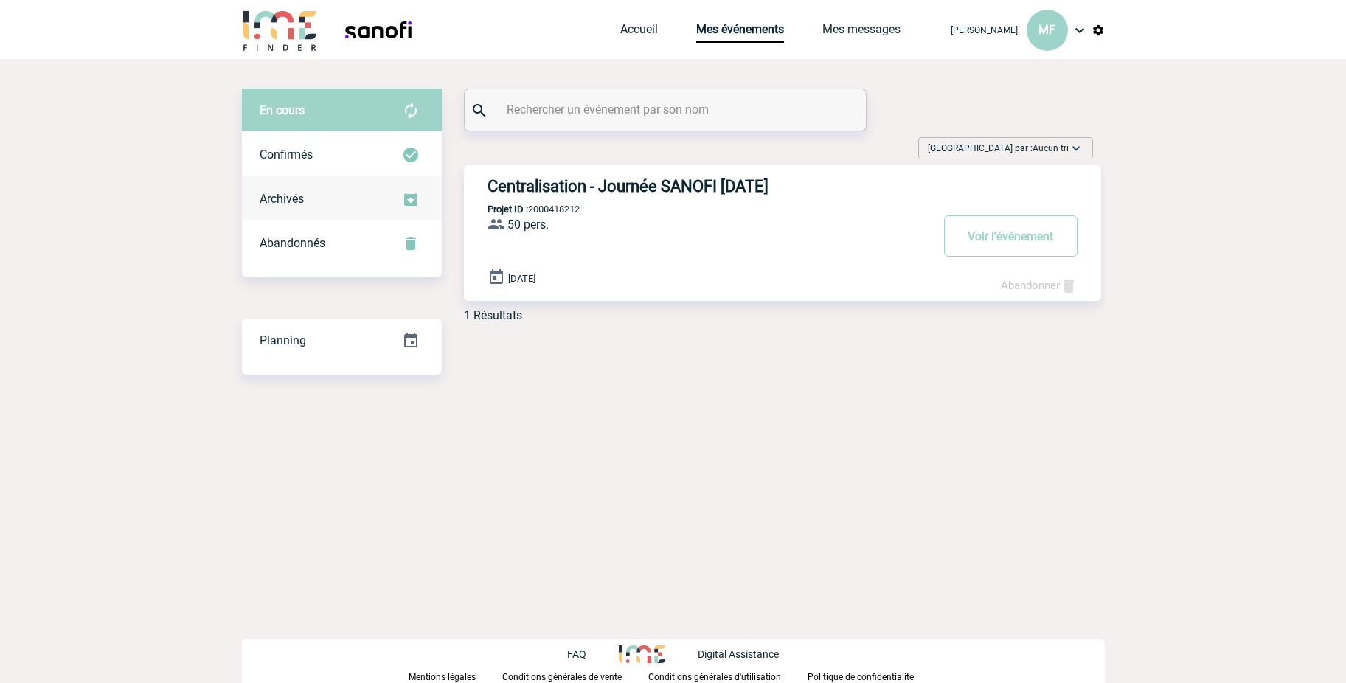 The width and height of the screenshot is (1346, 683). What do you see at coordinates (577, 654) in the screenshot?
I see `p: FAQ` at bounding box center [577, 654].